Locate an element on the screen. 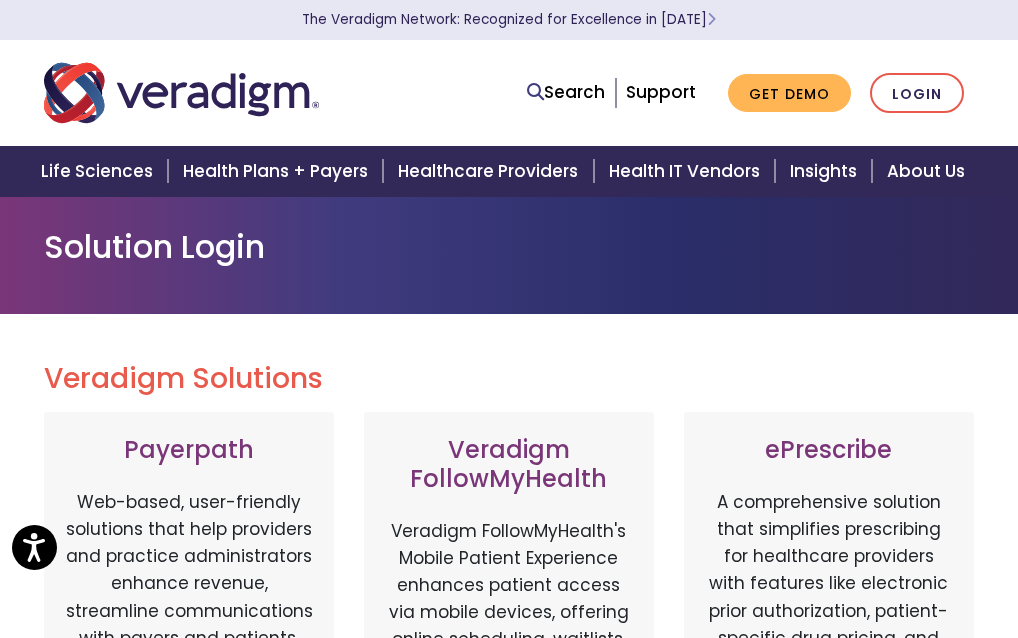 This screenshot has width=1018, height=638. span: Learn More is located at coordinates (711, 19).